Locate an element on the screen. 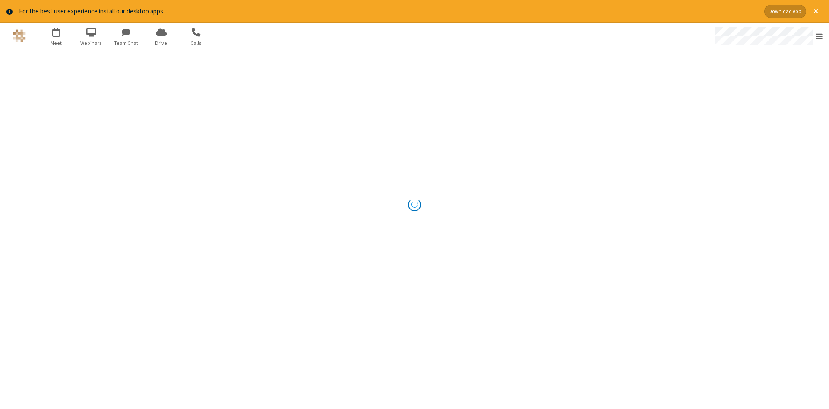 The image size is (829, 409). span: Calls is located at coordinates (196, 43).